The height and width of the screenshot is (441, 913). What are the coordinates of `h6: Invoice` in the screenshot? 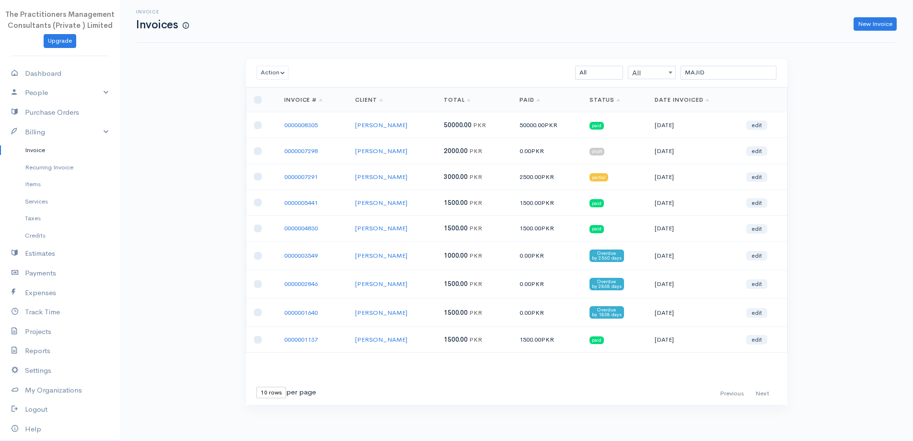 It's located at (162, 12).